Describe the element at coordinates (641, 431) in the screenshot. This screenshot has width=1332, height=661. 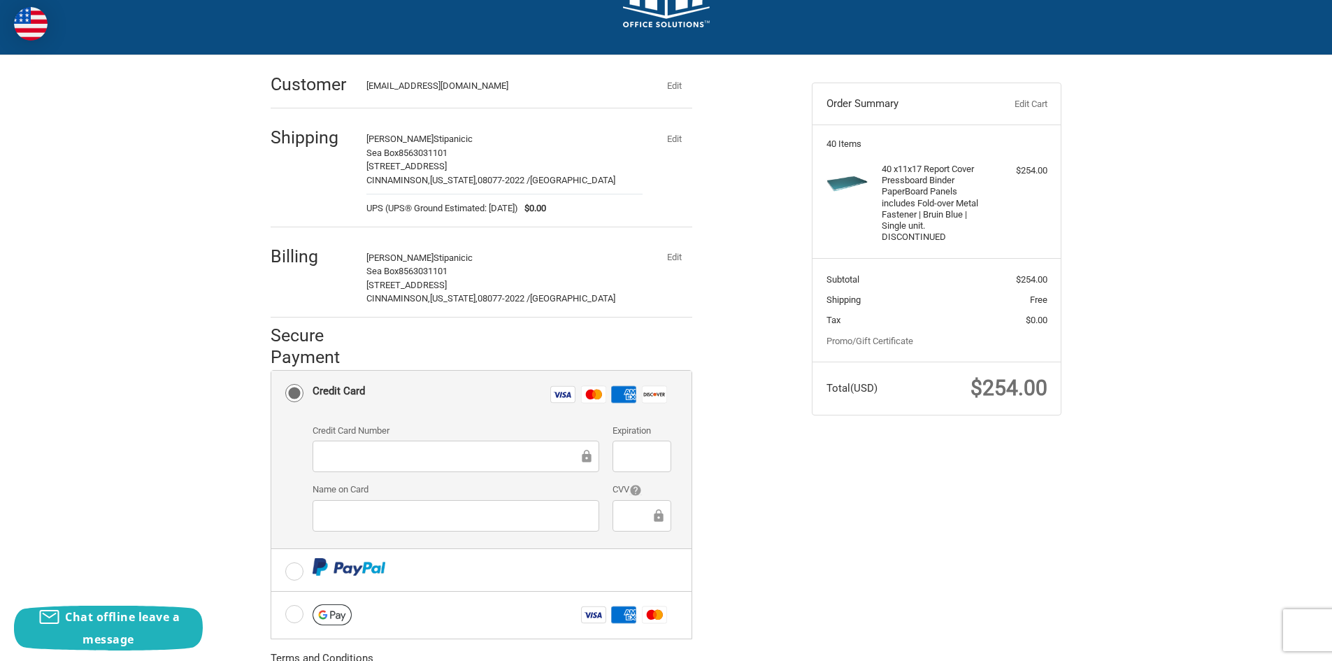
I see `label: Expiration` at that location.